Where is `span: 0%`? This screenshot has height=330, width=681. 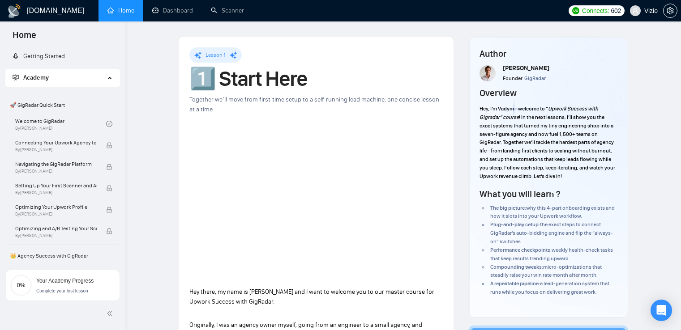 span: 0% is located at coordinates (21, 285).